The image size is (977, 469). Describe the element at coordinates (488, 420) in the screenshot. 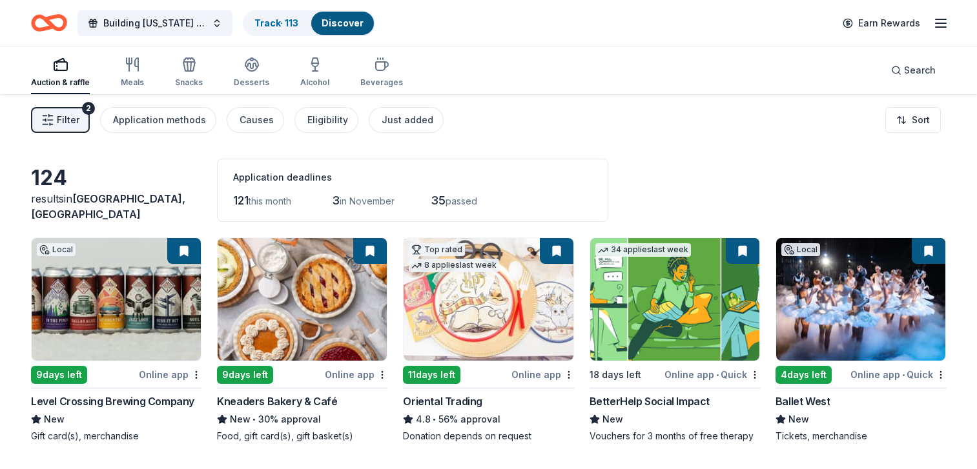

I see `div: 56% approval` at that location.